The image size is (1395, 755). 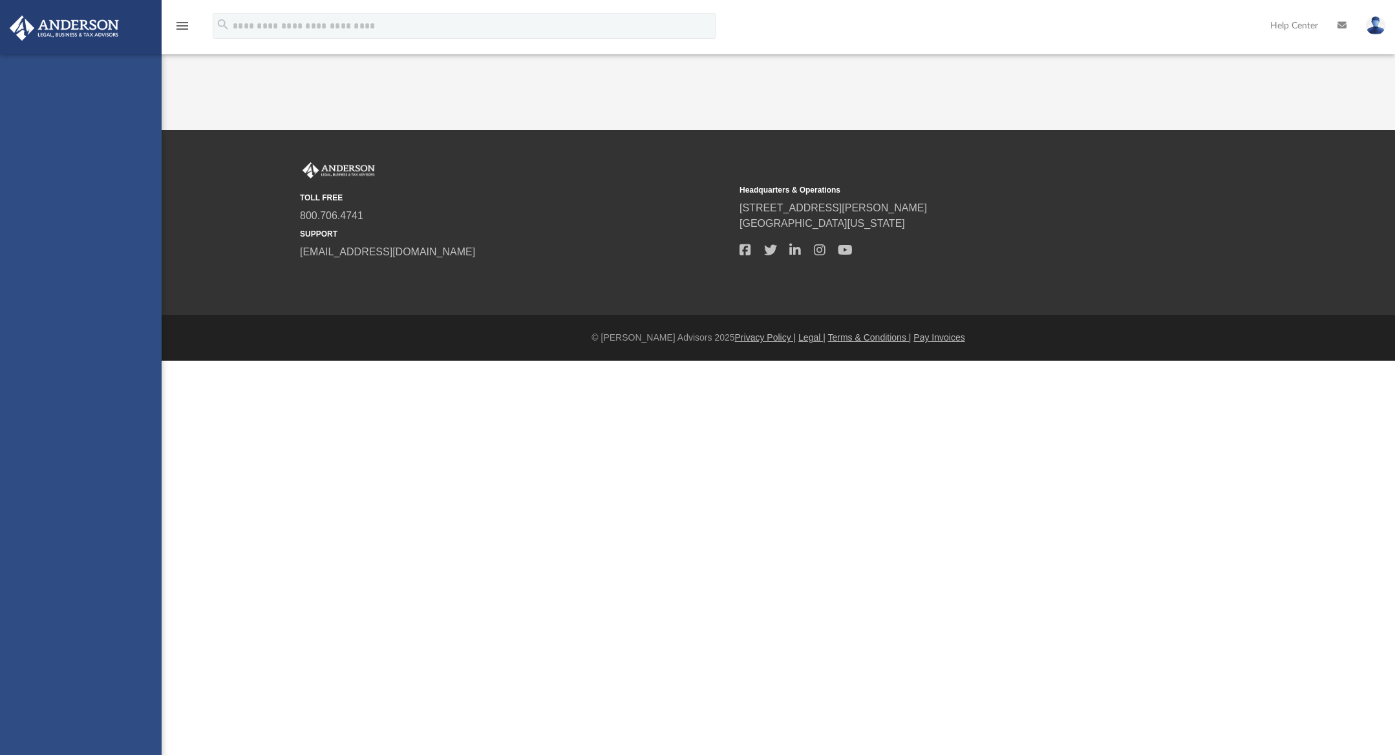 What do you see at coordinates (812, 337) in the screenshot?
I see `a: Legal |` at bounding box center [812, 337].